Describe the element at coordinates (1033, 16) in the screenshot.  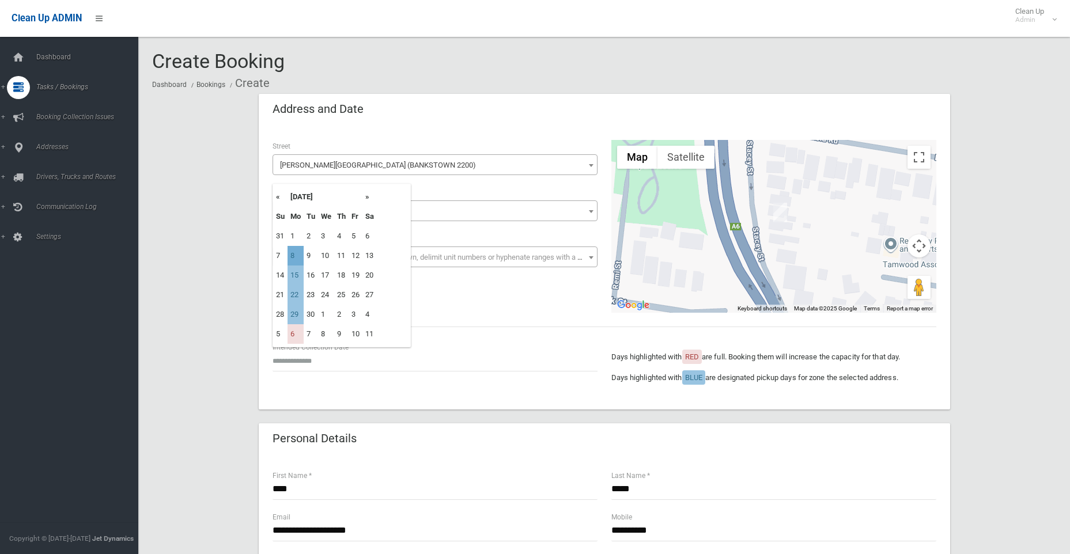
I see `span: Clean Up` at that location.